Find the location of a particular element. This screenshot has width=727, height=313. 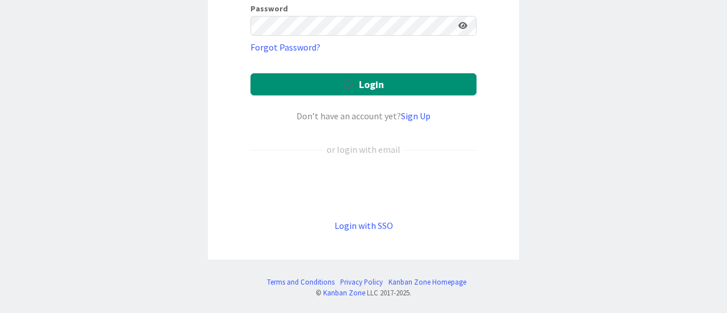

a: Sign Up is located at coordinates (416, 116).